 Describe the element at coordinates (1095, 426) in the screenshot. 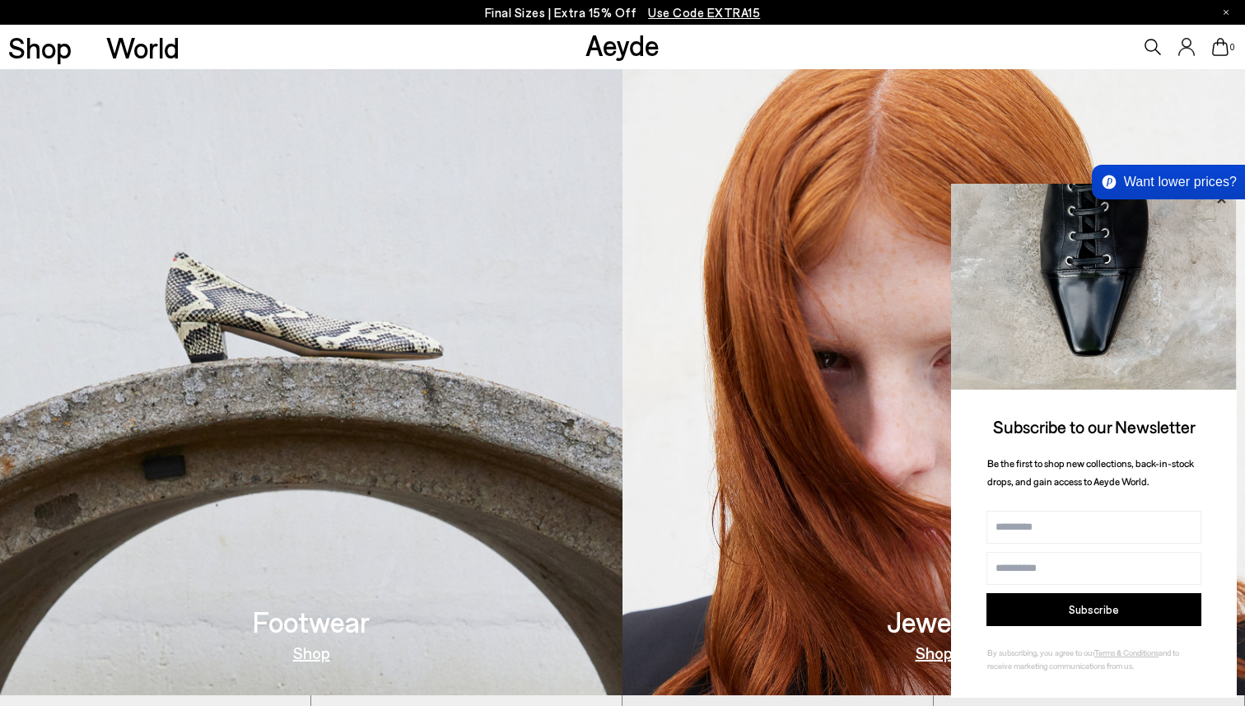

I see `span: Subscribe to our Newsletter` at that location.